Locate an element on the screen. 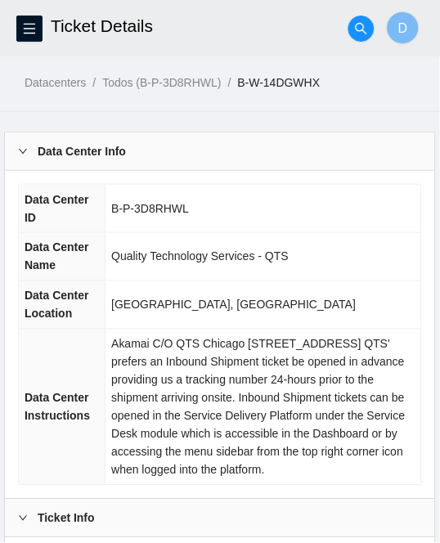 The image size is (440, 543). button: D is located at coordinates (403, 28).